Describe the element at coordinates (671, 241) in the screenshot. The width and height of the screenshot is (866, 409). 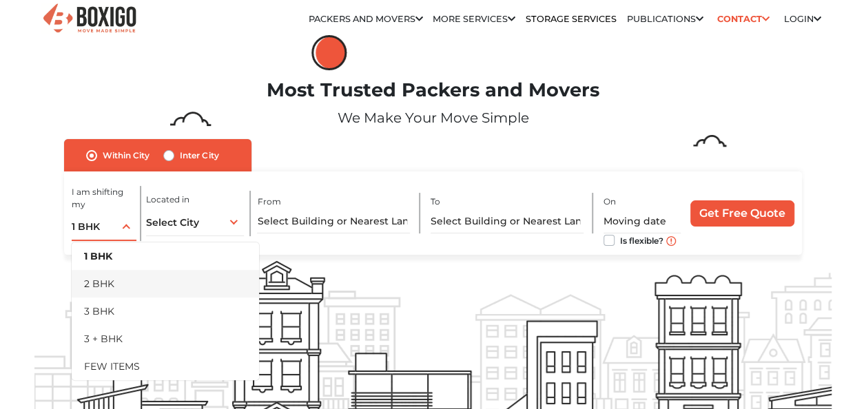
I see `img: move_date_info` at that location.